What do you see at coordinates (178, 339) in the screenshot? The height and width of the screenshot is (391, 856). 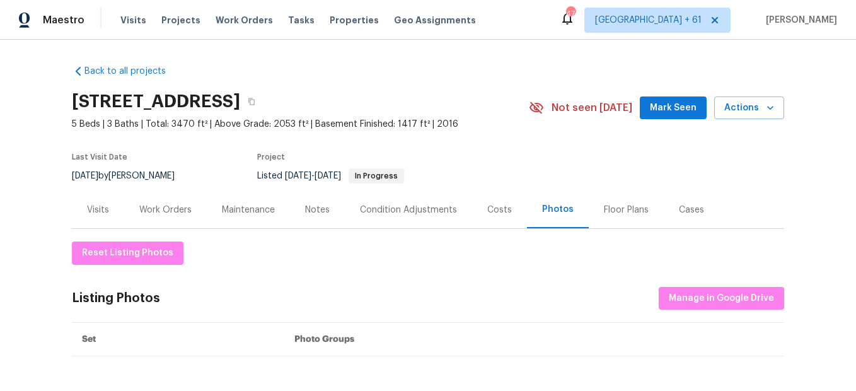 I see `th: Set` at bounding box center [178, 339].